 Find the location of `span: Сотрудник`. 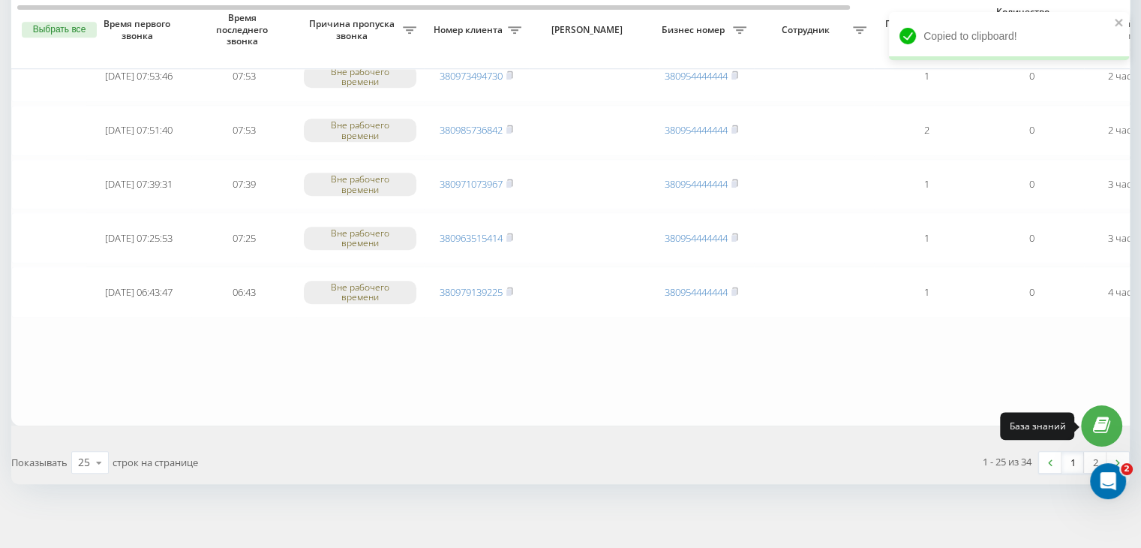

span: Сотрудник is located at coordinates (808, 30).